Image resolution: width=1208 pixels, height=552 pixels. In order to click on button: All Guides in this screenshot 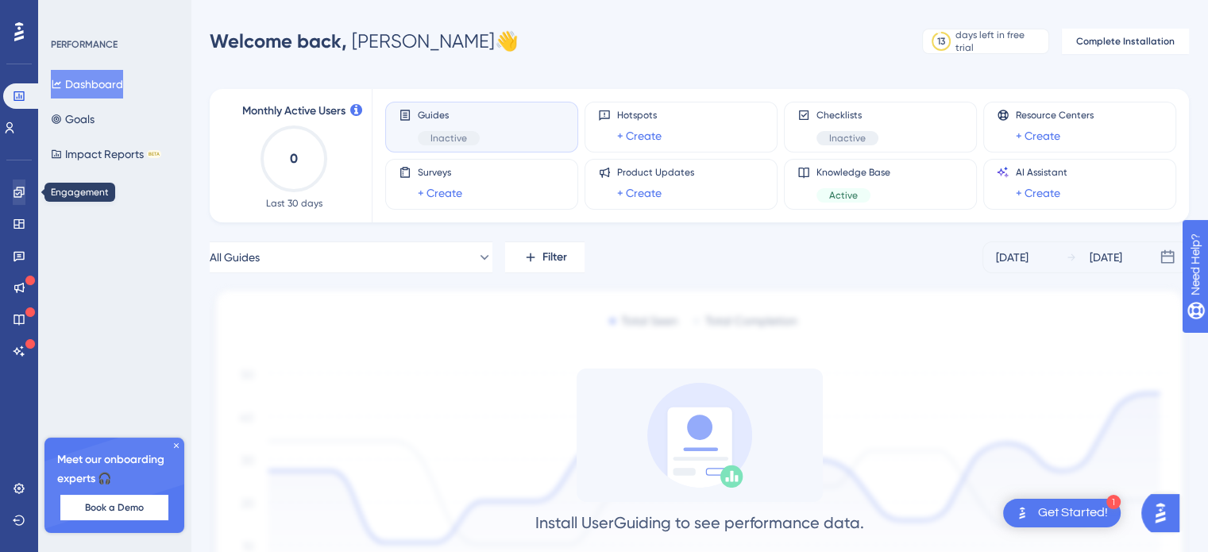, I will do `click(351, 257)`.